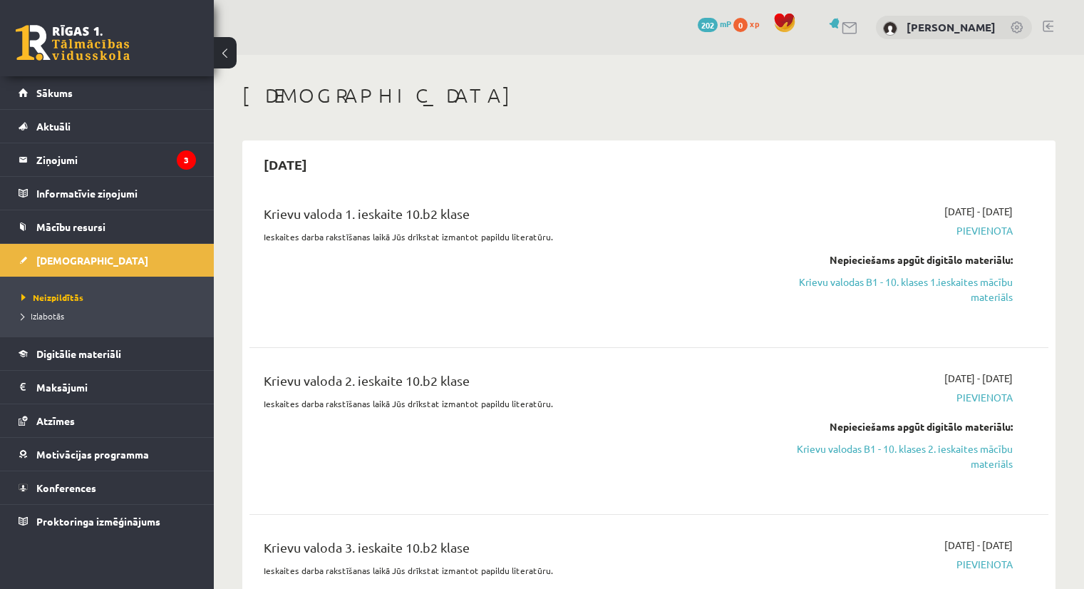  Describe the element at coordinates (107, 387) in the screenshot. I see `a: Maksājumi` at that location.